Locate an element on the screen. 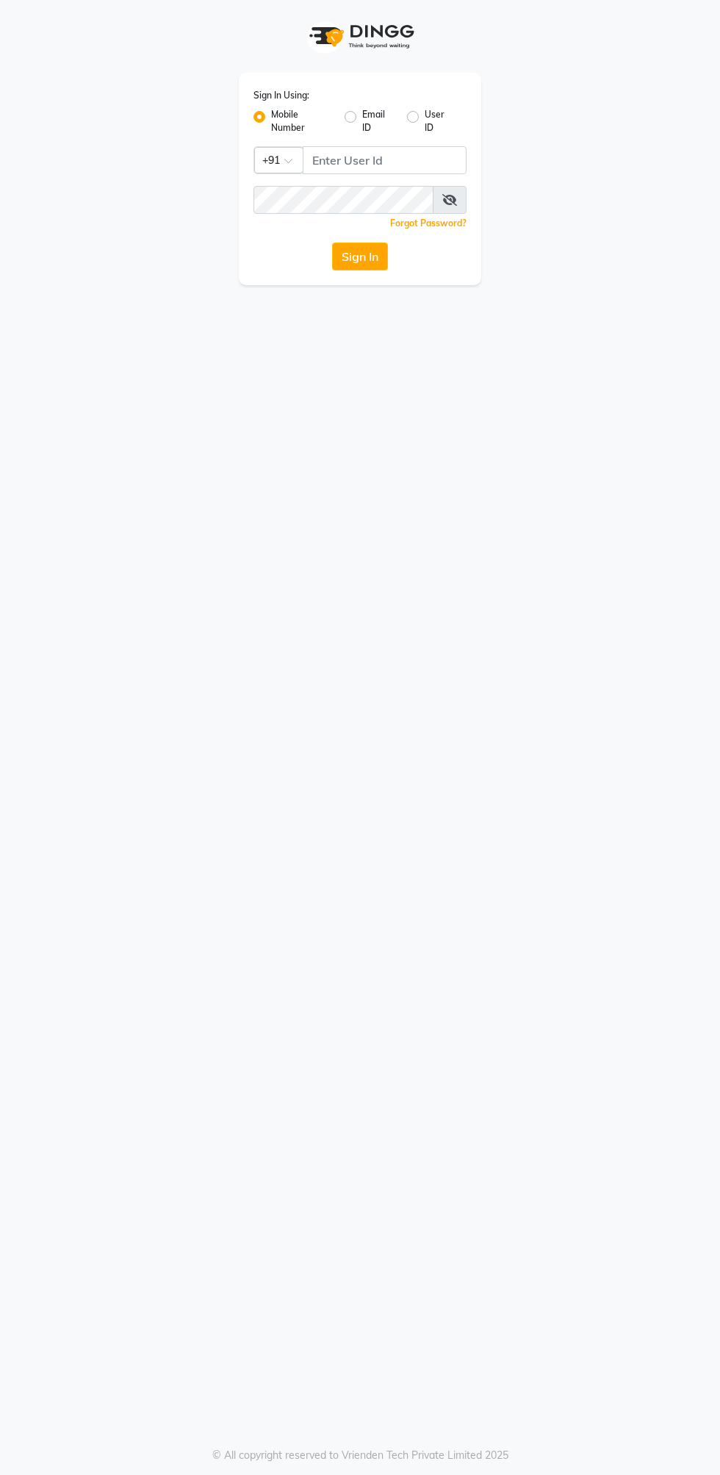 The height and width of the screenshot is (1475, 720). label: Email ID is located at coordinates (378, 121).